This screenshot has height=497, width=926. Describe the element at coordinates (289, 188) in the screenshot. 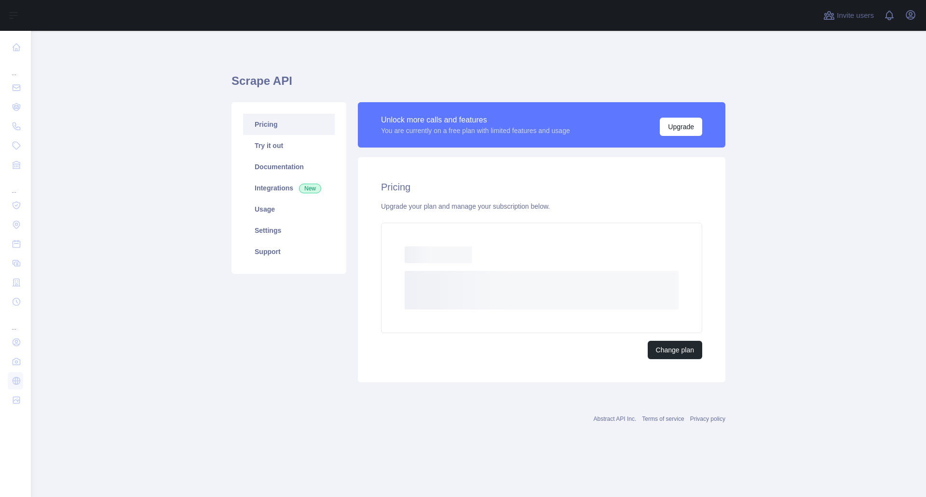

I see `a: Integrations New` at that location.